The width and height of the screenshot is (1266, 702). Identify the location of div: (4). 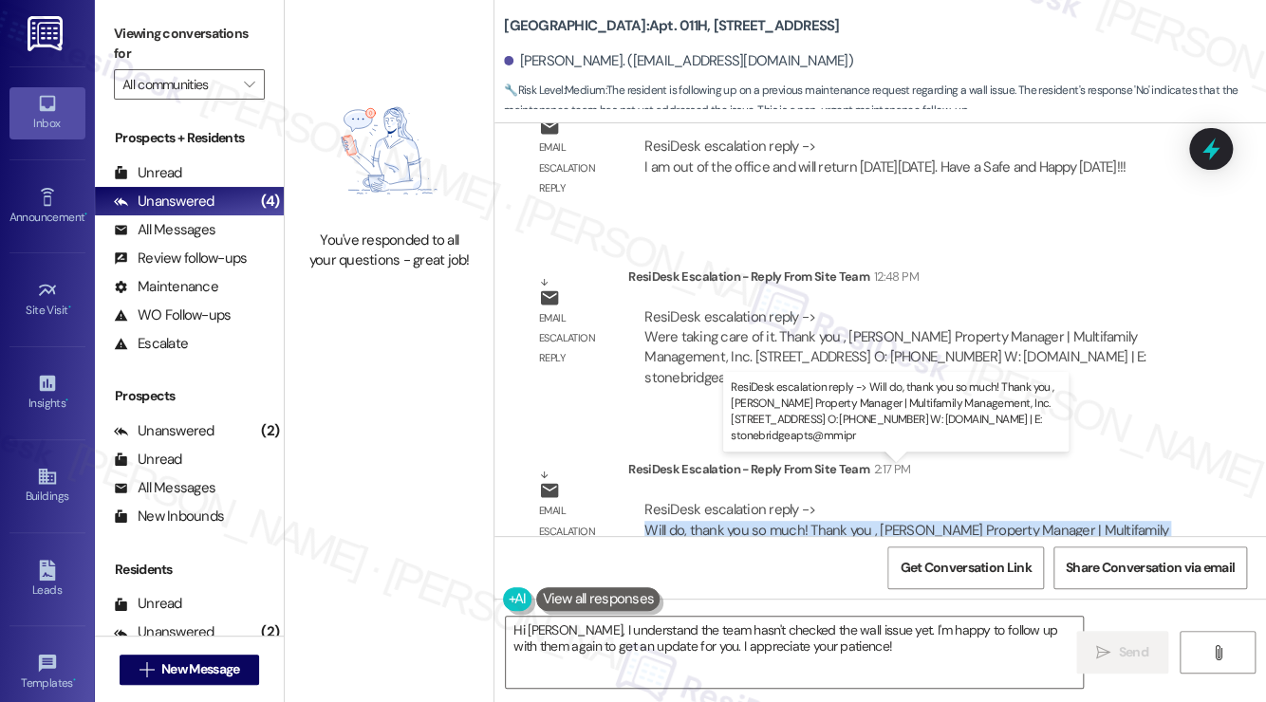
(269, 201).